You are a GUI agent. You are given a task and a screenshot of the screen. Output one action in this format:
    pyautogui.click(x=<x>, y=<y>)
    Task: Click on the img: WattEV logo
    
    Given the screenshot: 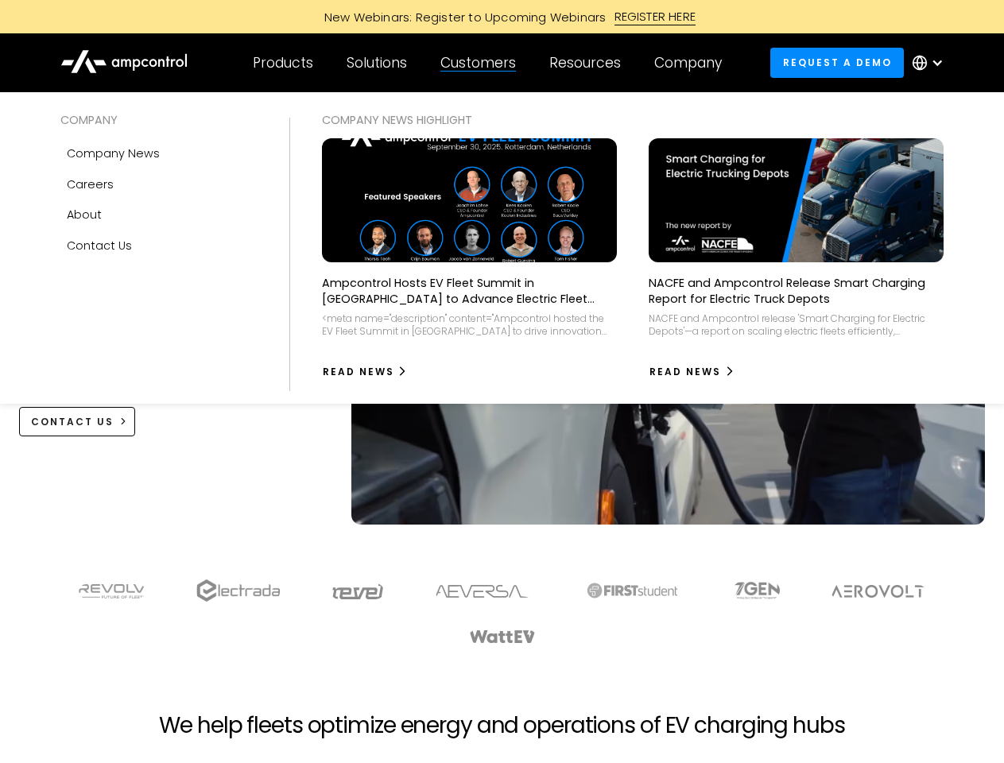 What is the action you would take?
    pyautogui.click(x=502, y=637)
    